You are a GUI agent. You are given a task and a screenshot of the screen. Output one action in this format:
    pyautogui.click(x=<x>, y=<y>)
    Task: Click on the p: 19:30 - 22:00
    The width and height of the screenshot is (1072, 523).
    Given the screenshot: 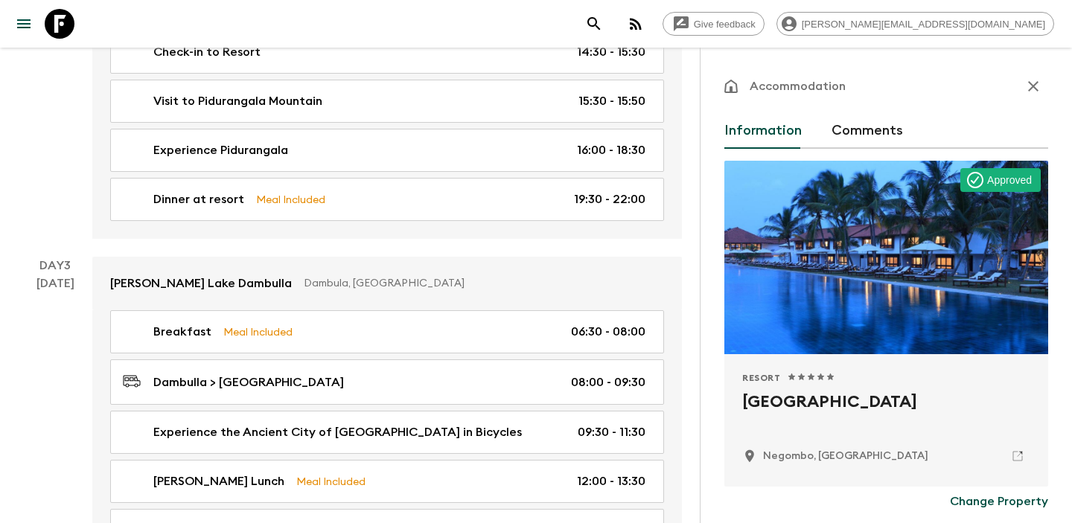 What is the action you would take?
    pyautogui.click(x=610, y=200)
    